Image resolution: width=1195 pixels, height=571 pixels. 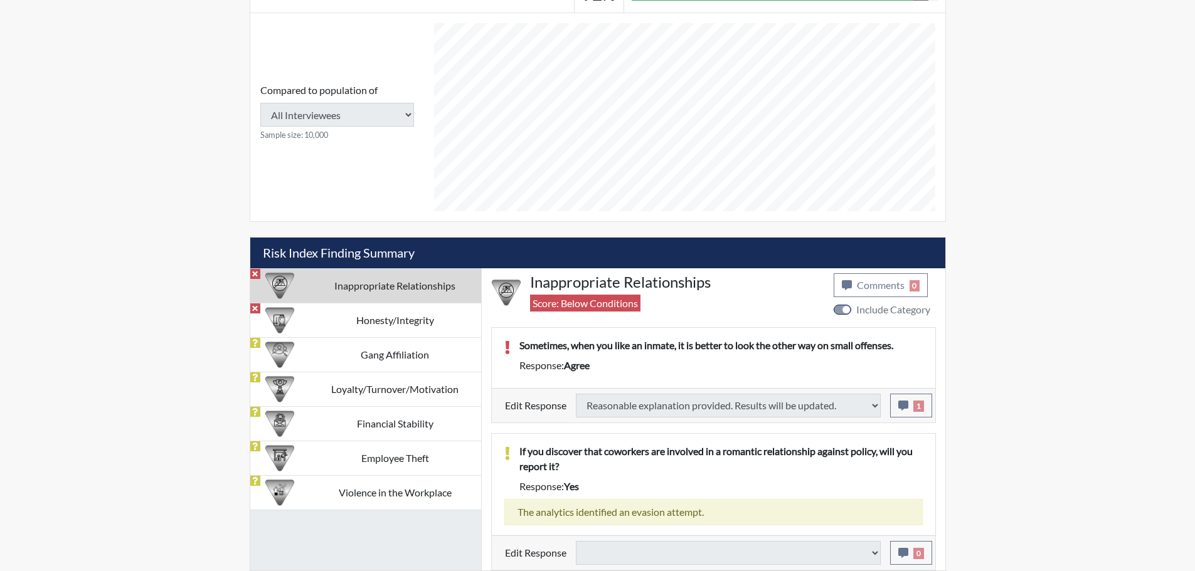 I want to click on button: 0, so click(x=911, y=553).